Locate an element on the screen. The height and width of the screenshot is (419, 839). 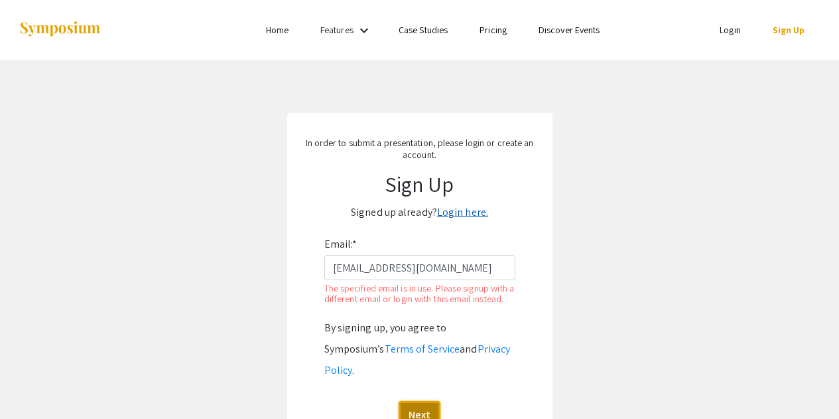
a: Sign Up is located at coordinates (789, 30).